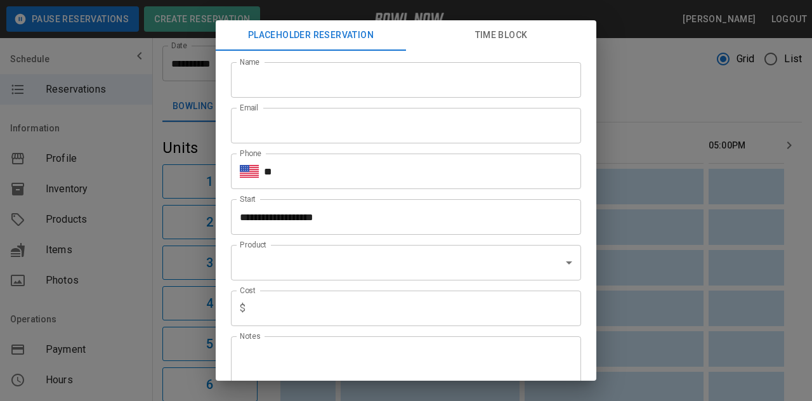  What do you see at coordinates (311, 36) in the screenshot?
I see `button: Placeholder Reservation` at bounding box center [311, 36].